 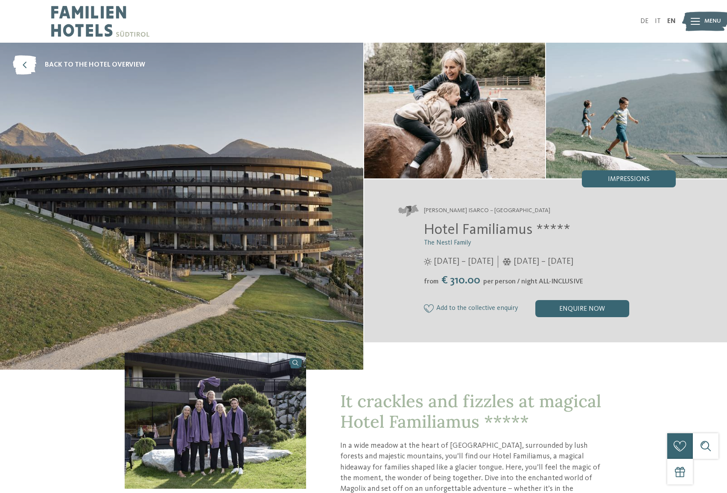 What do you see at coordinates (713, 21) in the screenshot?
I see `span: Menu` at bounding box center [713, 21].